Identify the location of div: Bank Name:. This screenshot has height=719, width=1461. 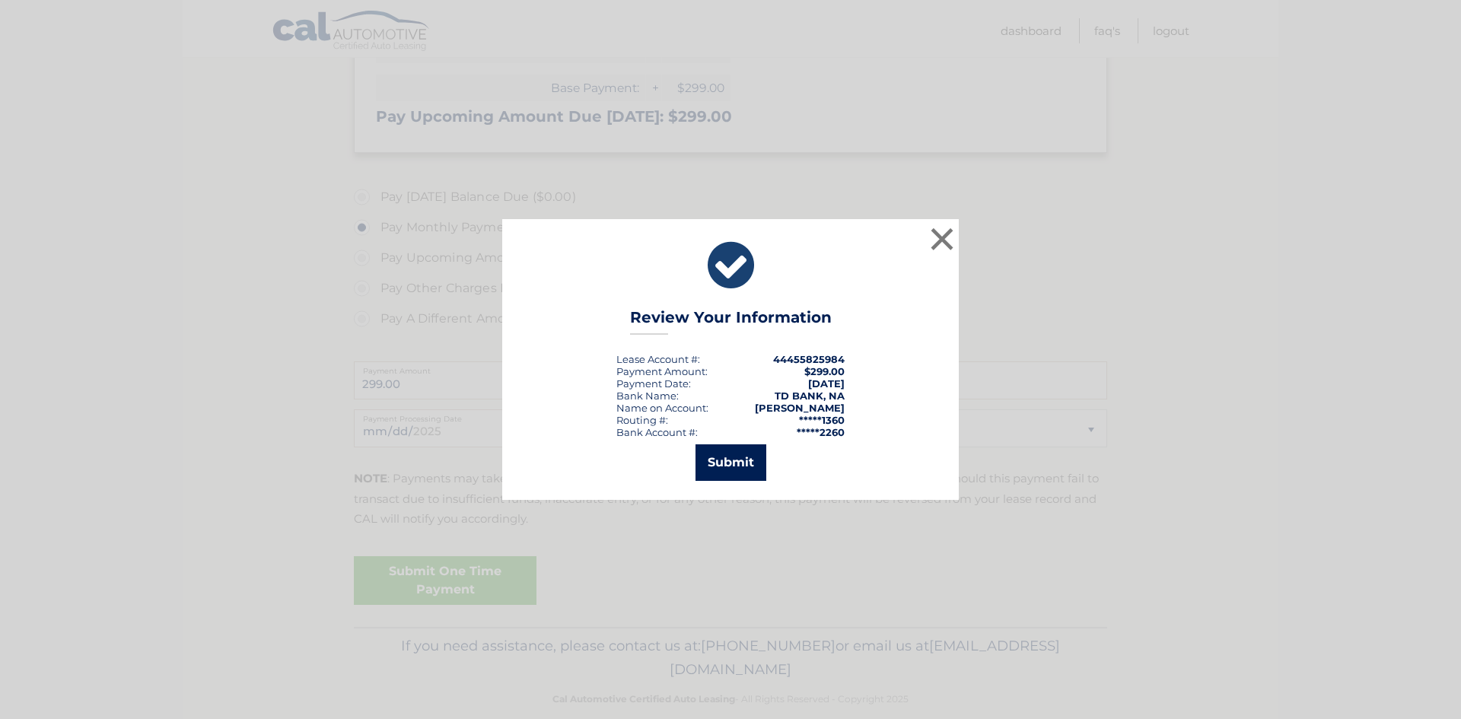
(648, 396).